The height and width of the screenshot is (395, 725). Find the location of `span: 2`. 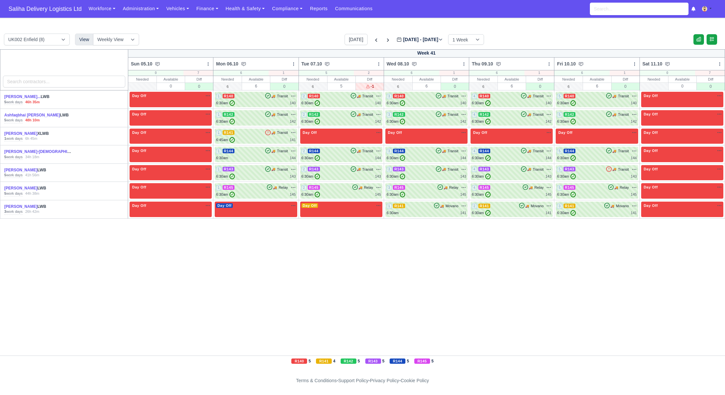

span: 2 is located at coordinates (304, 188).